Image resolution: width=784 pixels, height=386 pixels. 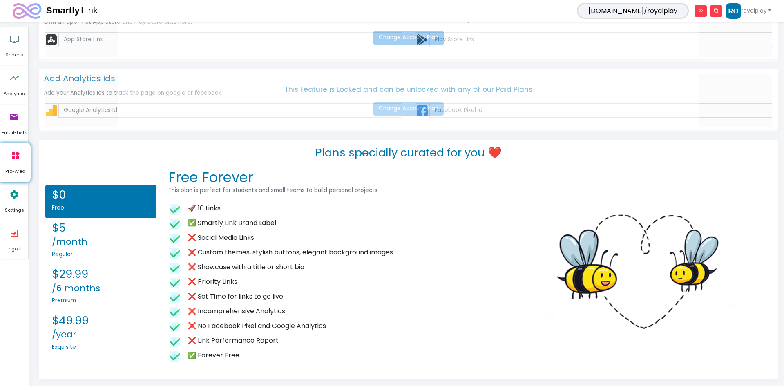 What do you see at coordinates (56, 11) in the screenshot?
I see `img: logo.svg` at bounding box center [56, 11].